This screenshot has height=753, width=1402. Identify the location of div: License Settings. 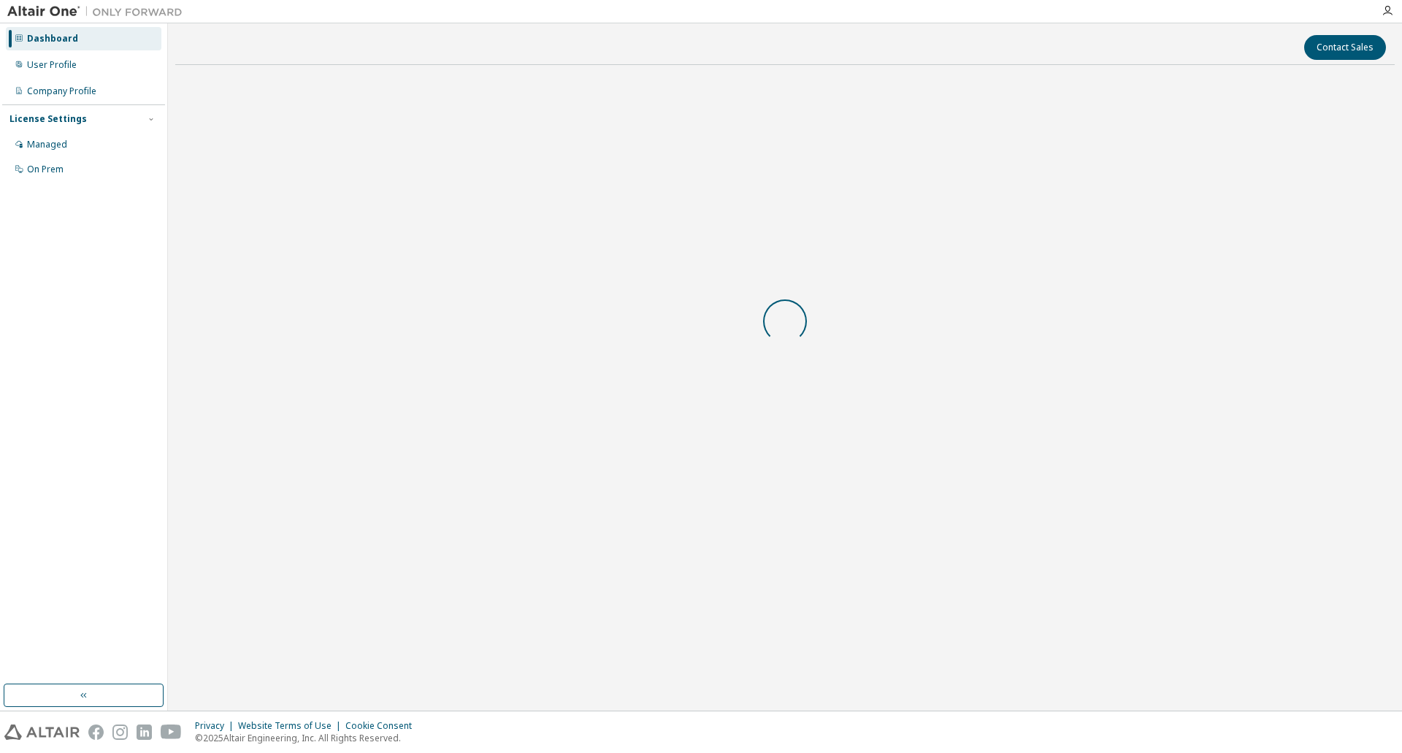
(48, 119).